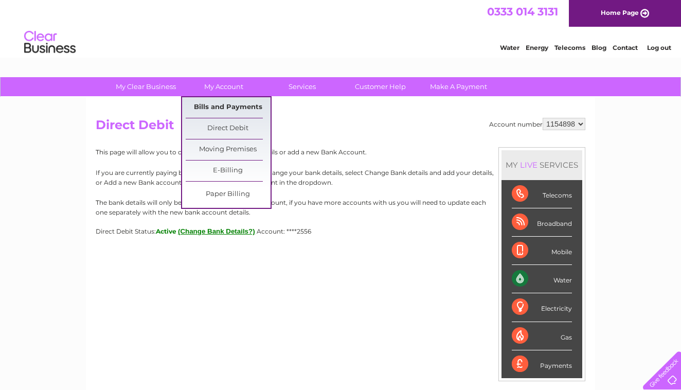  Describe the element at coordinates (537, 47) in the screenshot. I see `a: Energy` at that location.